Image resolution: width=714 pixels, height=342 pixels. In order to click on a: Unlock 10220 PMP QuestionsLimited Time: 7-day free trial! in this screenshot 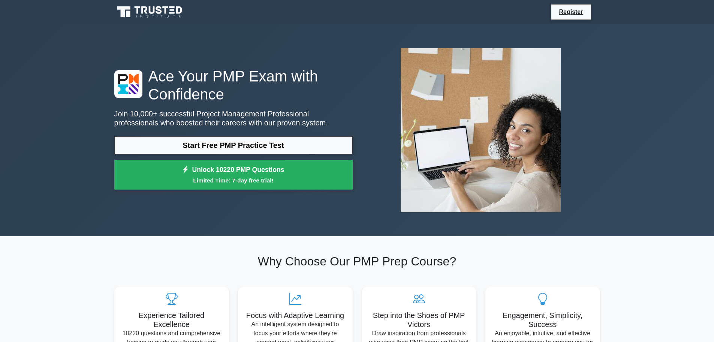, I will do `click(234, 175)`.